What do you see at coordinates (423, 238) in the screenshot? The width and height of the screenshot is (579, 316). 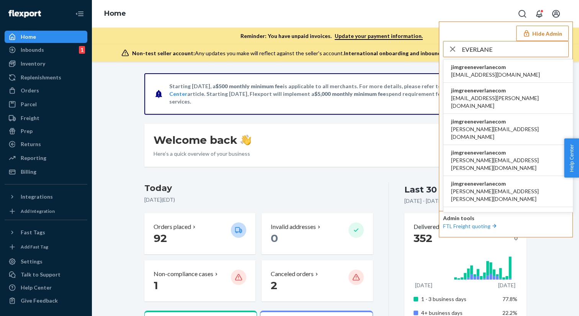 I see `span: 352` at bounding box center [423, 238].